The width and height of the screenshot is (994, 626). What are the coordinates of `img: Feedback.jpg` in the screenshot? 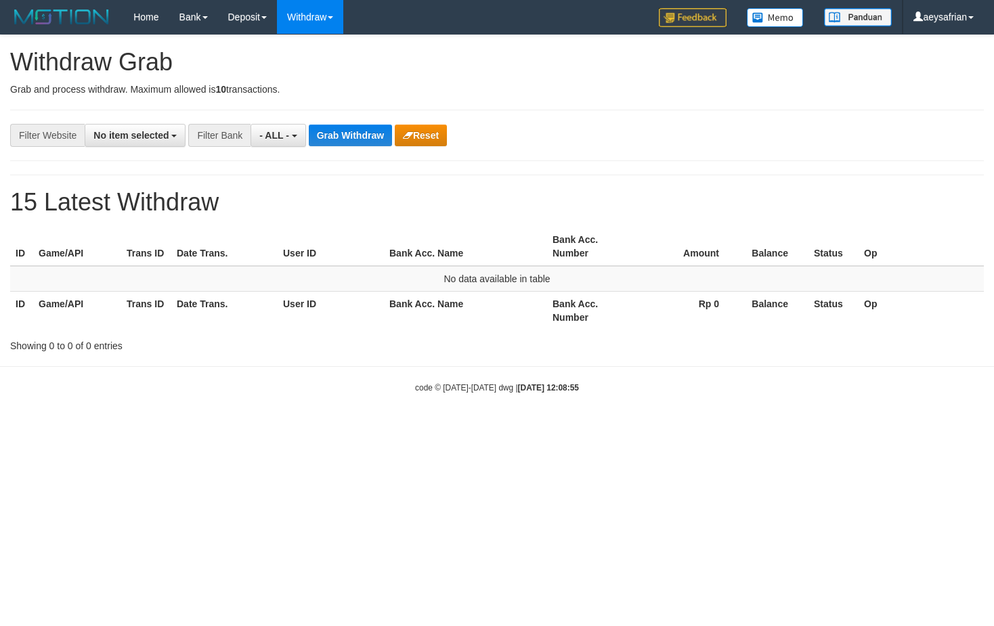 It's located at (692, 18).